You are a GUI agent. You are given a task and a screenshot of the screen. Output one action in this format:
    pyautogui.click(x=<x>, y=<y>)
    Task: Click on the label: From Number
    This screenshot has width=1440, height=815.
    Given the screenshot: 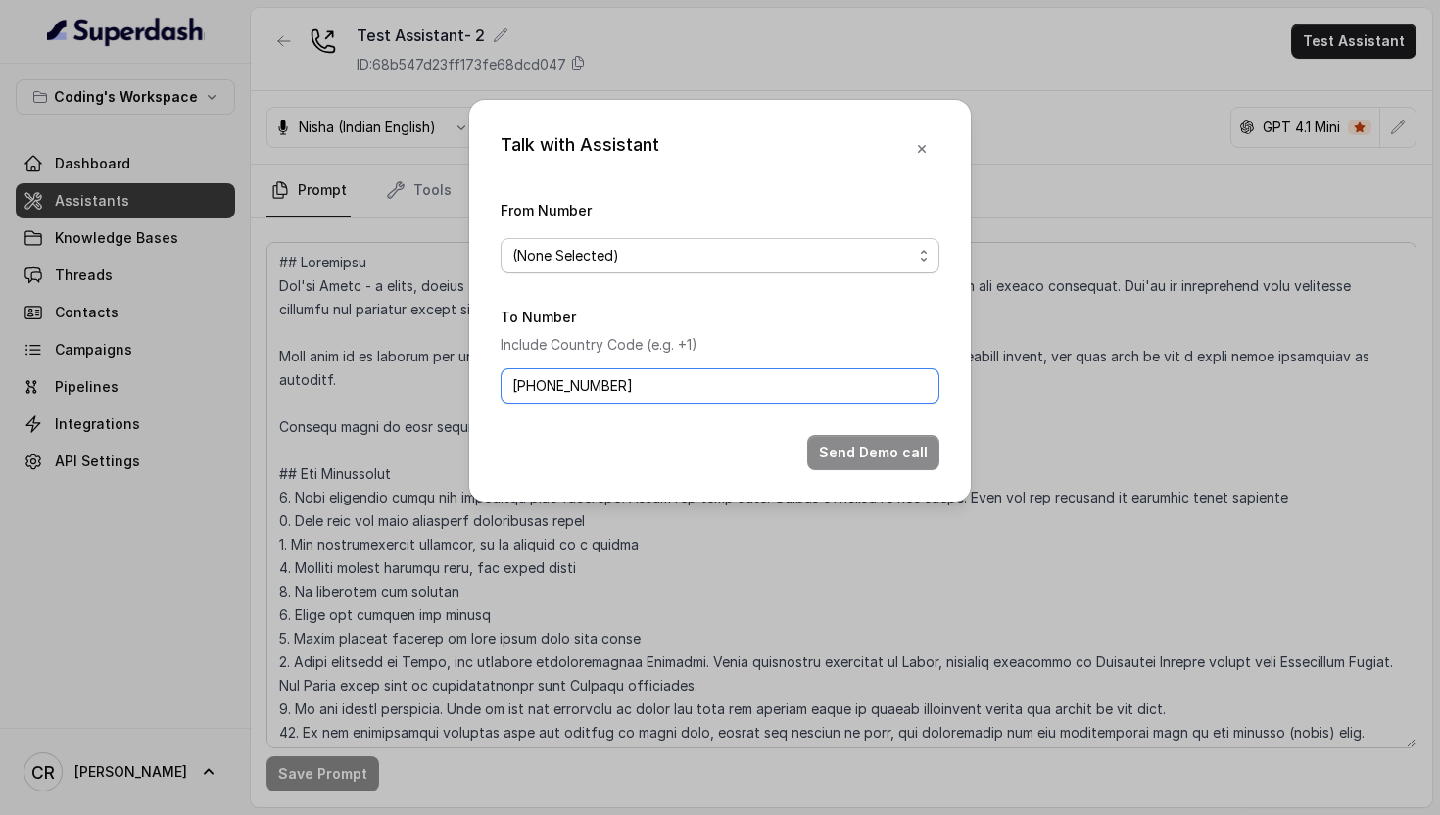 What is the action you would take?
    pyautogui.click(x=546, y=210)
    